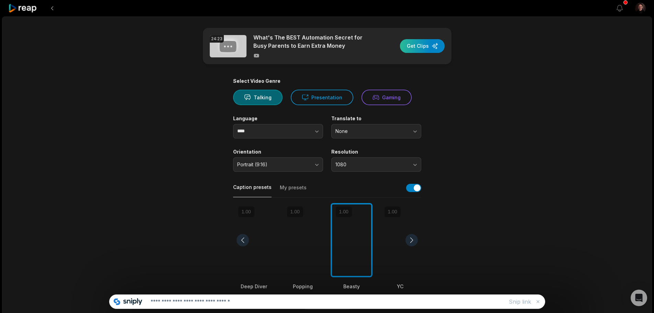 This screenshot has height=313, width=654. What do you see at coordinates (372, 131) in the screenshot?
I see `span: None` at bounding box center [372, 131].